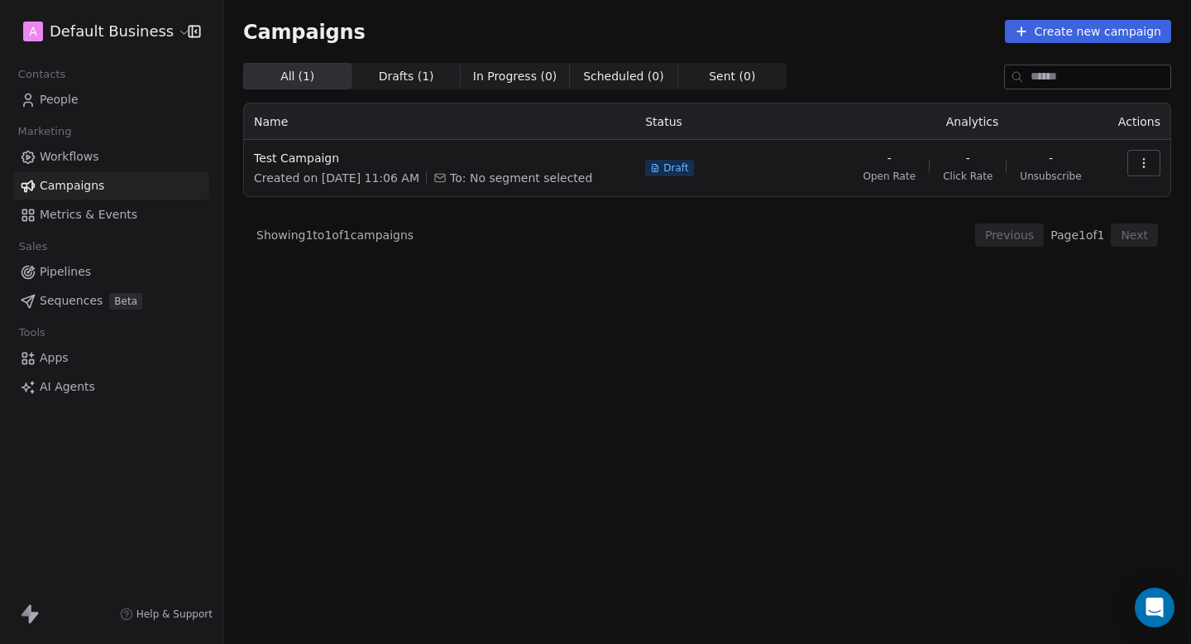 The height and width of the screenshot is (644, 1191). What do you see at coordinates (439, 158) in the screenshot?
I see `span: Test Campaign` at bounding box center [439, 158].